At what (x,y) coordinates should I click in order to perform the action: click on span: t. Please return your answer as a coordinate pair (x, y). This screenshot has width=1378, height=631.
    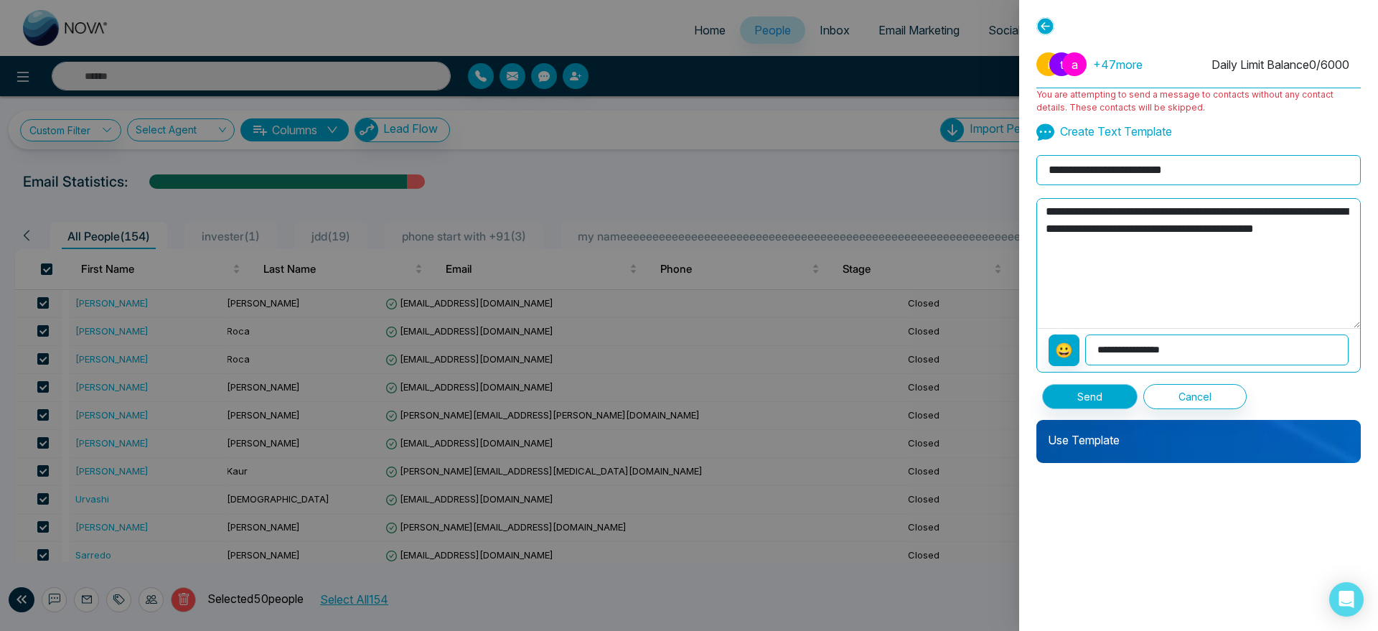
    Looking at the image, I should click on (1061, 64).